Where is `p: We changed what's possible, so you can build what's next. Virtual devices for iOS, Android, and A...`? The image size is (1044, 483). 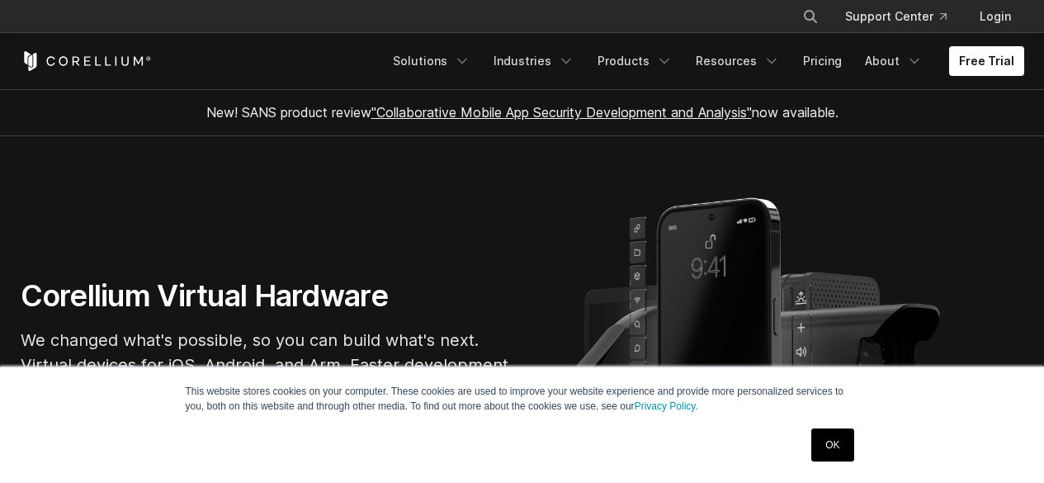 p: We changed what's possible, so you can build what's next. Virtual devices for iOS, Android, and A... is located at coordinates (268, 365).